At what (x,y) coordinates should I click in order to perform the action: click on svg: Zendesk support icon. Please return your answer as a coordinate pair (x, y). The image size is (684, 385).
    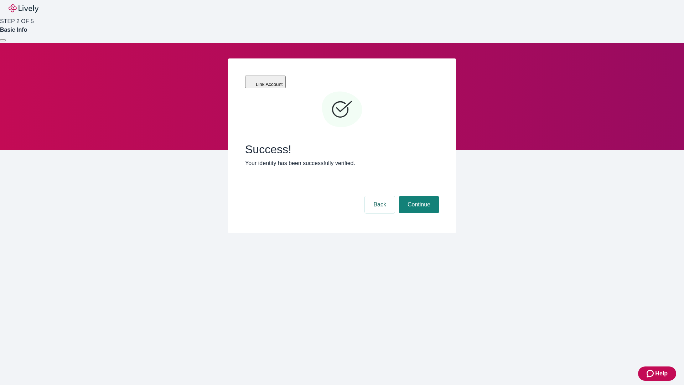
    Looking at the image, I should click on (651, 374).